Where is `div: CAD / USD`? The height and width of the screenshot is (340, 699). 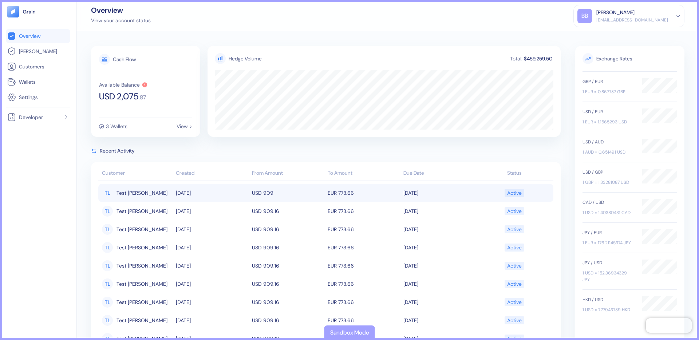 div: CAD / USD is located at coordinates (609, 202).